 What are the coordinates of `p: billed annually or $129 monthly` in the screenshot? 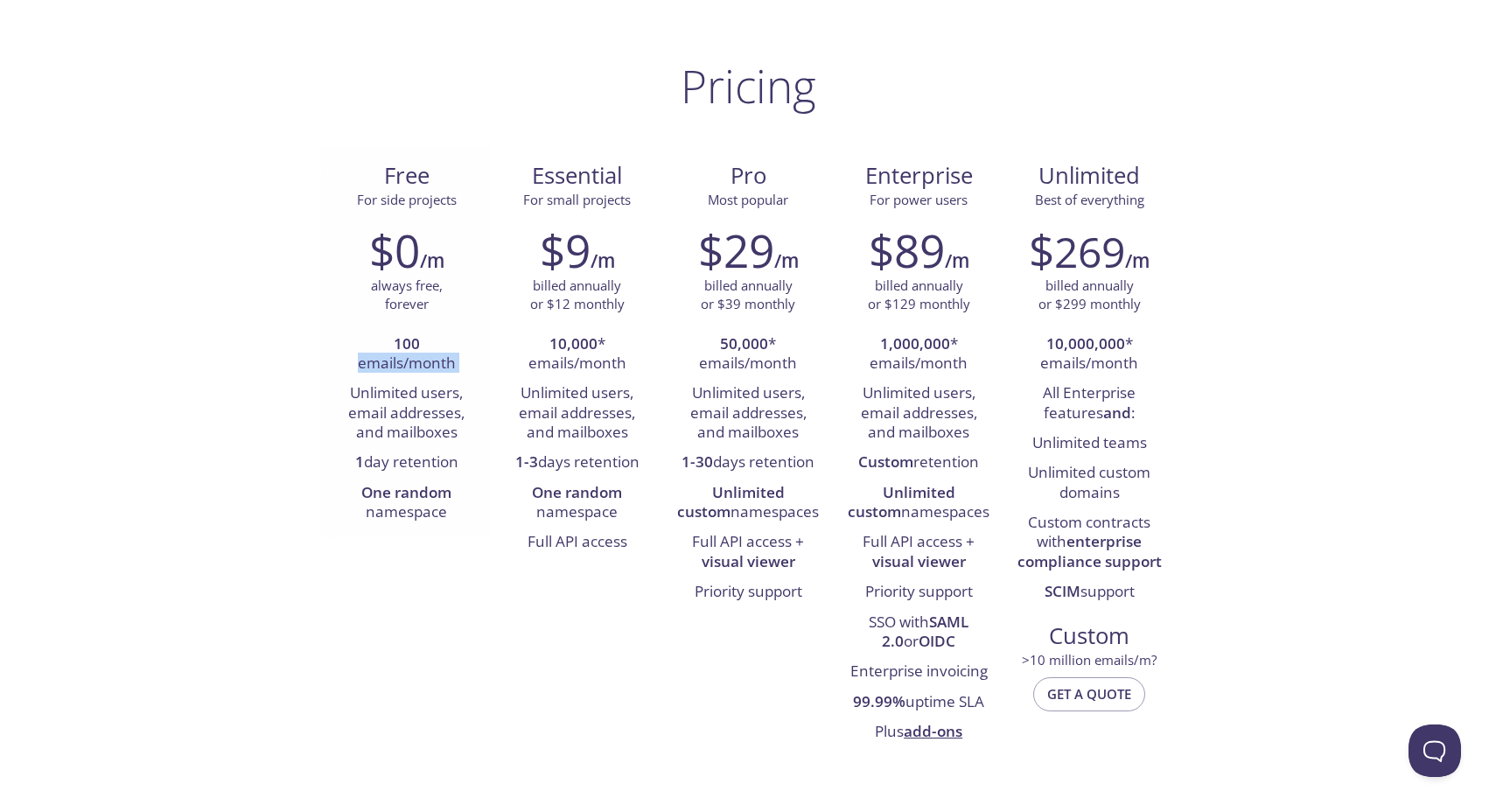 It's located at (919, 294).